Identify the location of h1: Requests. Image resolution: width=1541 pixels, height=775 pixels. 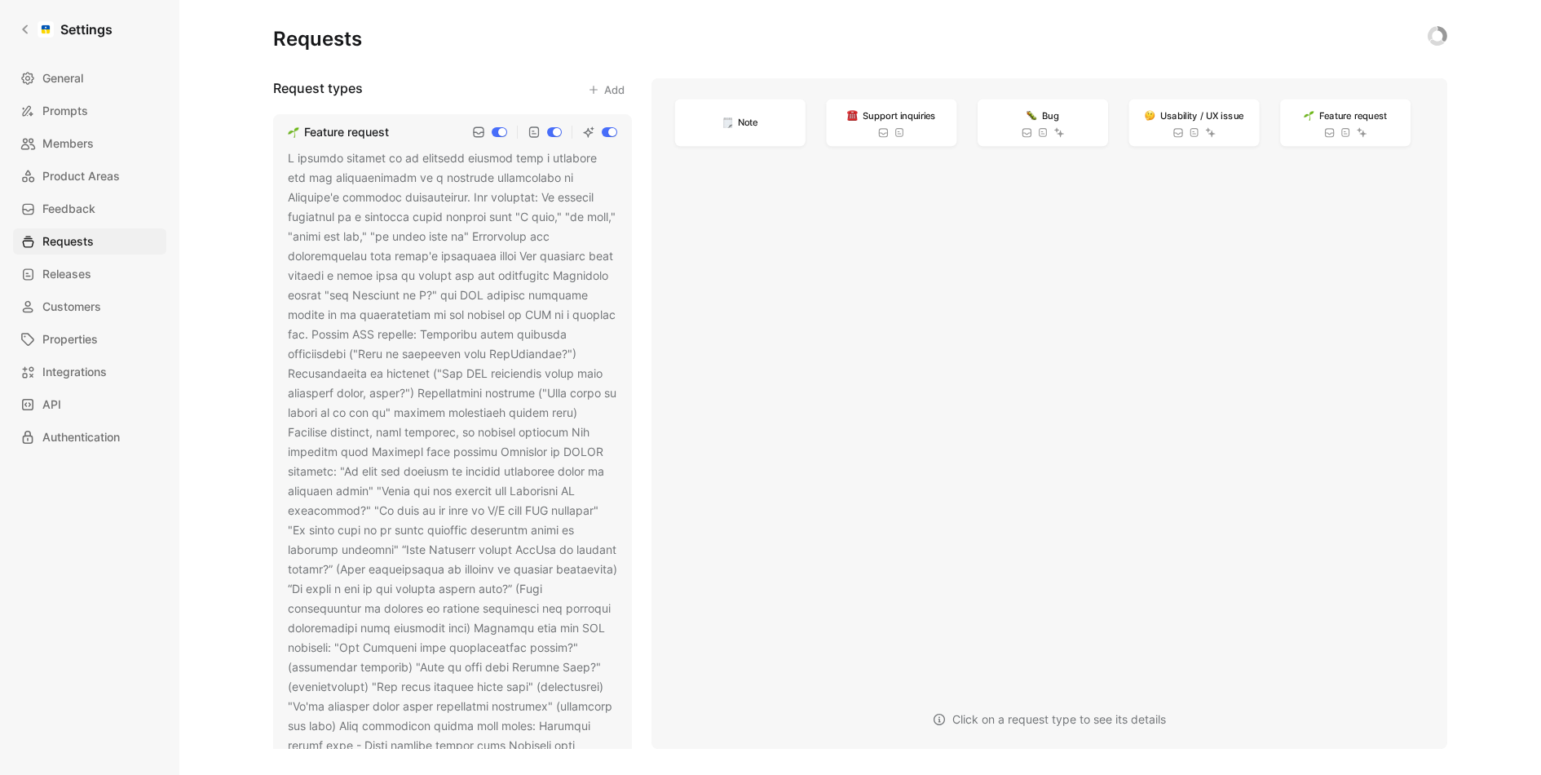
(317, 39).